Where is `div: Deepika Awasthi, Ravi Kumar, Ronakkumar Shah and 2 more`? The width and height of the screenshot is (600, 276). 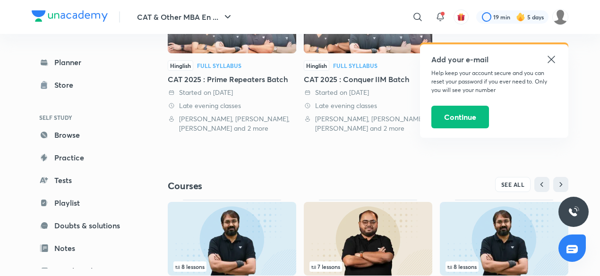 div: Deepika Awasthi, Ravi Kumar, Ronakkumar Shah and 2 more is located at coordinates (368, 124).